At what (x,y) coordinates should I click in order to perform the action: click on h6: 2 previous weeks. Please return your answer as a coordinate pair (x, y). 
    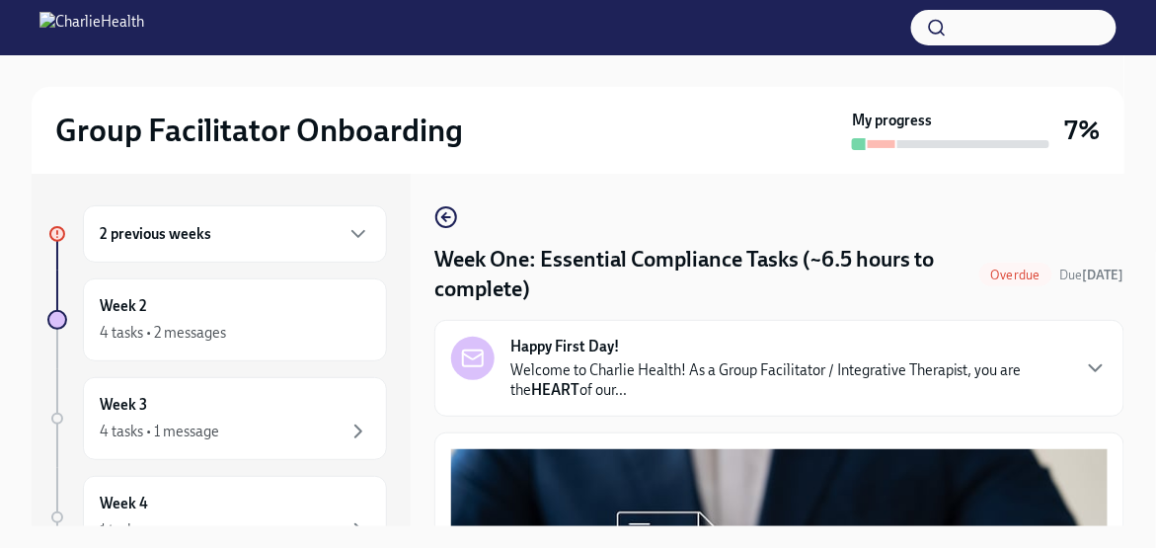
    Looking at the image, I should click on (155, 234).